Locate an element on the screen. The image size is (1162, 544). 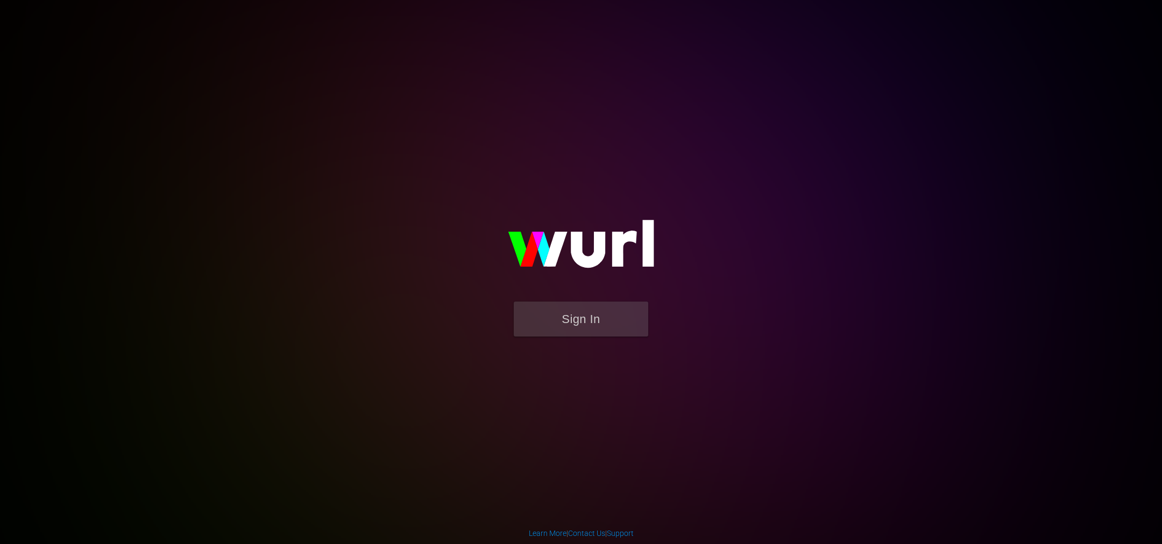
a: Contact Us is located at coordinates (586, 534).